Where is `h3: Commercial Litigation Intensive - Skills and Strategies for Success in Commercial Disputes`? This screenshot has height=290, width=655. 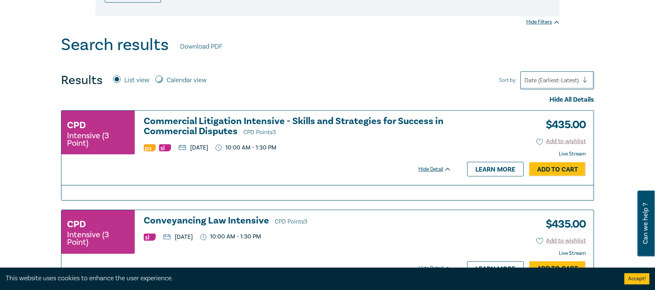
h3: Commercial Litigation Intensive - Skills and Strategies for Success in Commercial Disputes is located at coordinates (298, 127).